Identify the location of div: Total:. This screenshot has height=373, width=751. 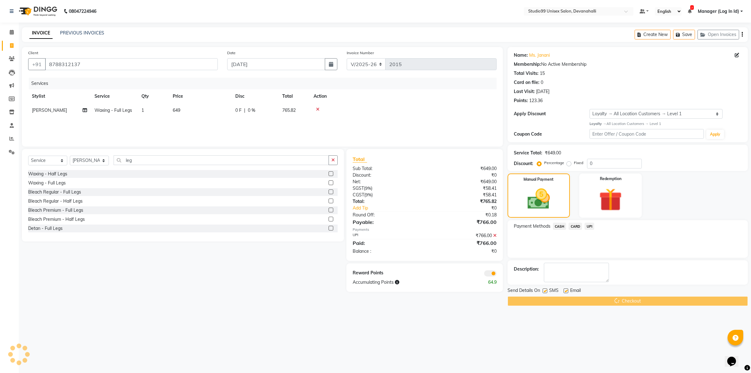
(386, 201).